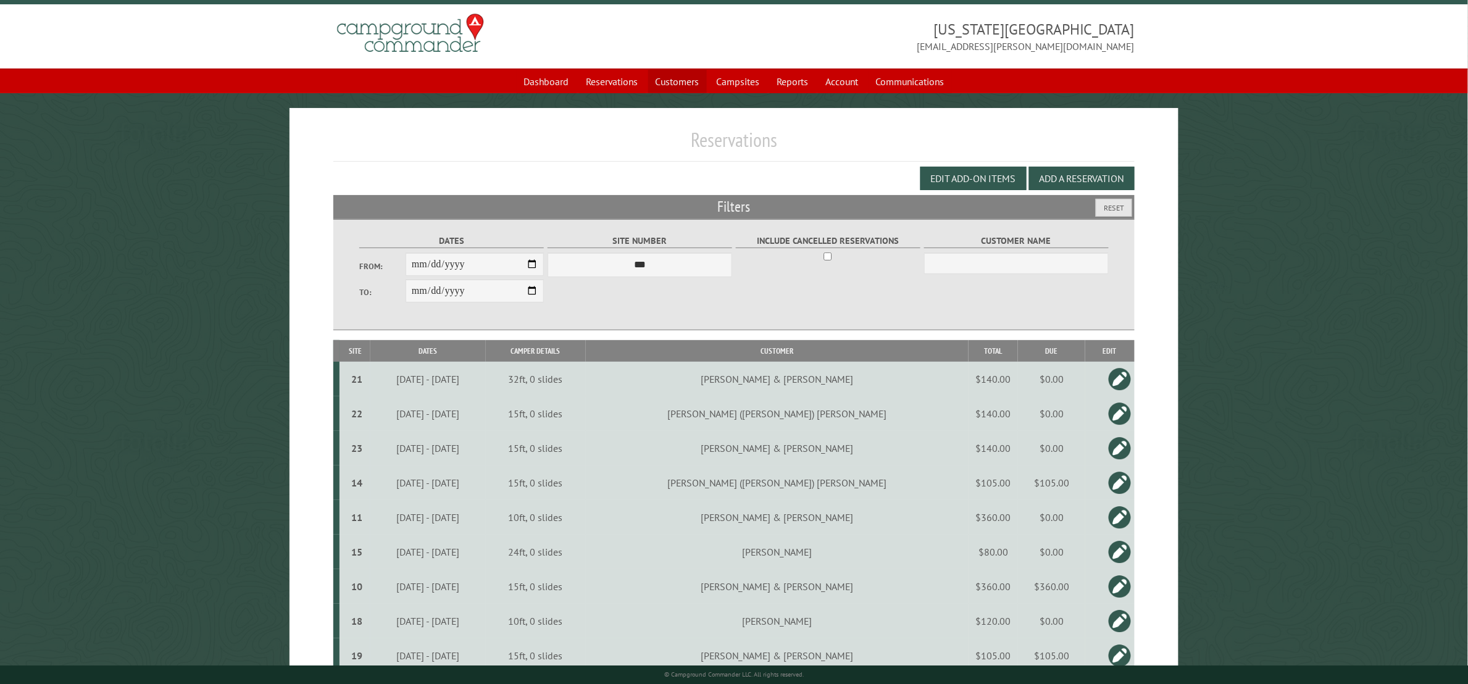 The width and height of the screenshot is (1468, 684). I want to click on div: 15, so click(356, 552).